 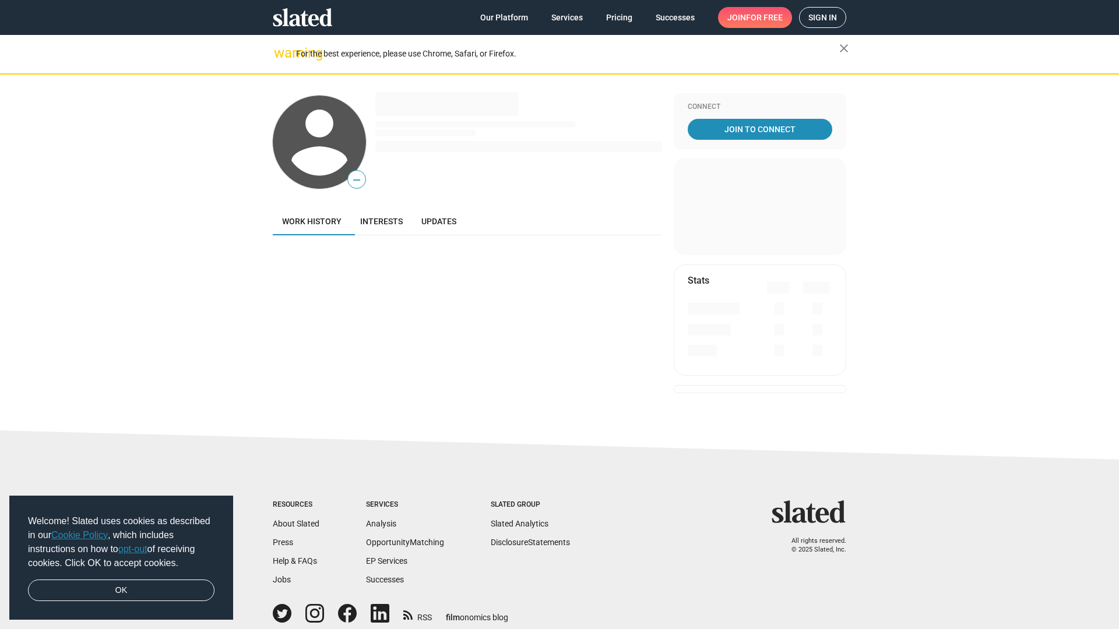 I want to click on span: Pricing, so click(x=619, y=17).